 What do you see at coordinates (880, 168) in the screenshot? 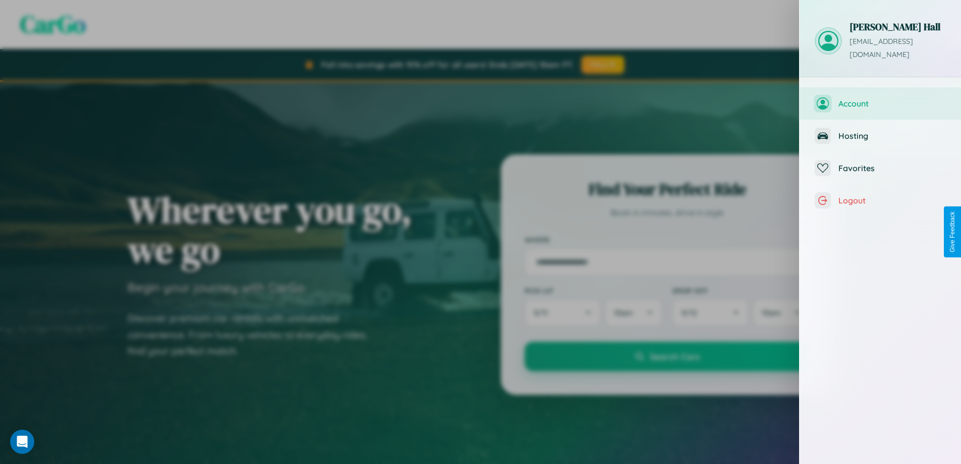
I see `button: Favorites` at bounding box center [880, 168].